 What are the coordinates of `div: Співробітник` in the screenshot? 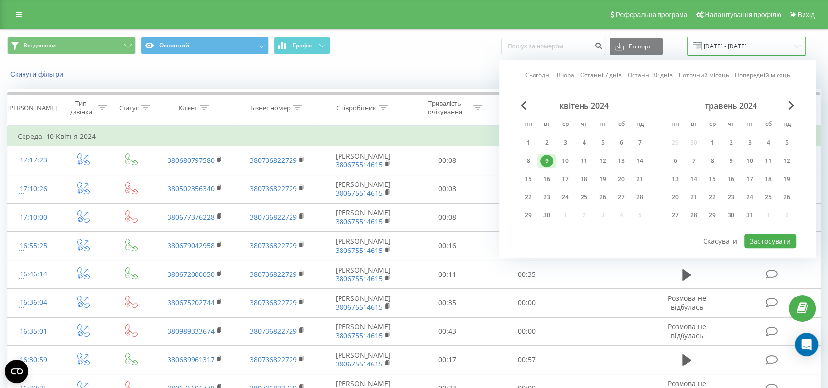 It's located at (356, 108).